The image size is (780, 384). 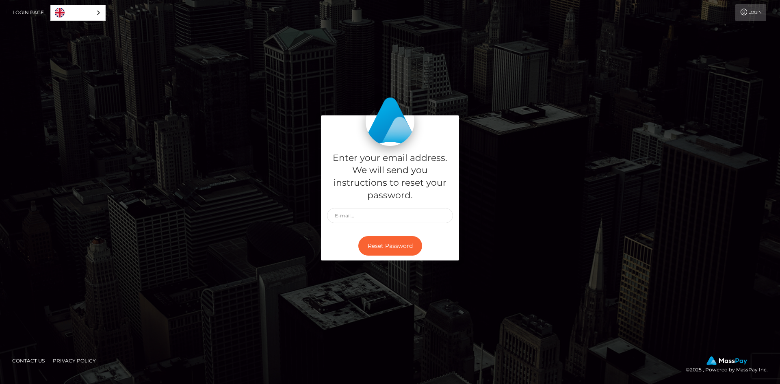 What do you see at coordinates (78, 13) in the screenshot?
I see `div: Language` at bounding box center [78, 13].